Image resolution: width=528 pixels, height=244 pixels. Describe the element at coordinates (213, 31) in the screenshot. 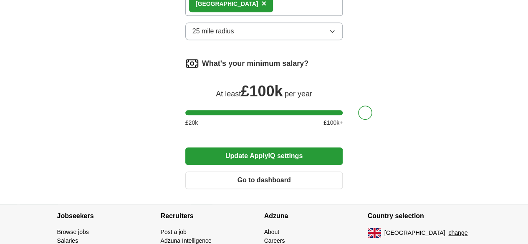

I see `span: 25 mile radius` at that location.